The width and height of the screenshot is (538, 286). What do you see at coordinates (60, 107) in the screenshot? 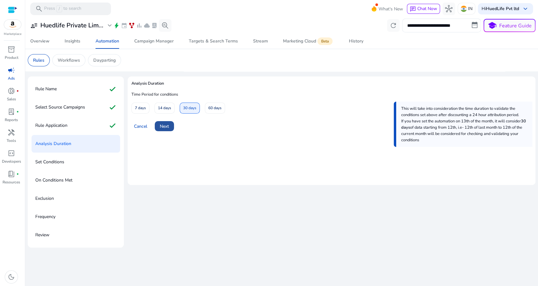
I see `p: Select Source Campaigns` at bounding box center [60, 107].